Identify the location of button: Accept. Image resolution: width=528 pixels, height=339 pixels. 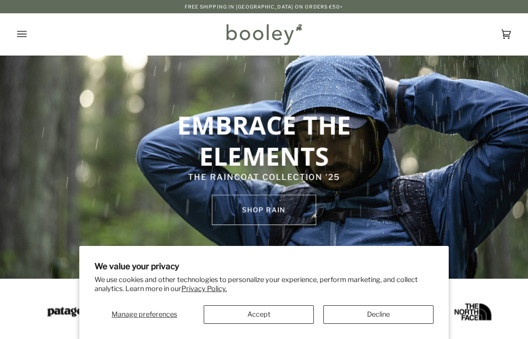
(259, 315).